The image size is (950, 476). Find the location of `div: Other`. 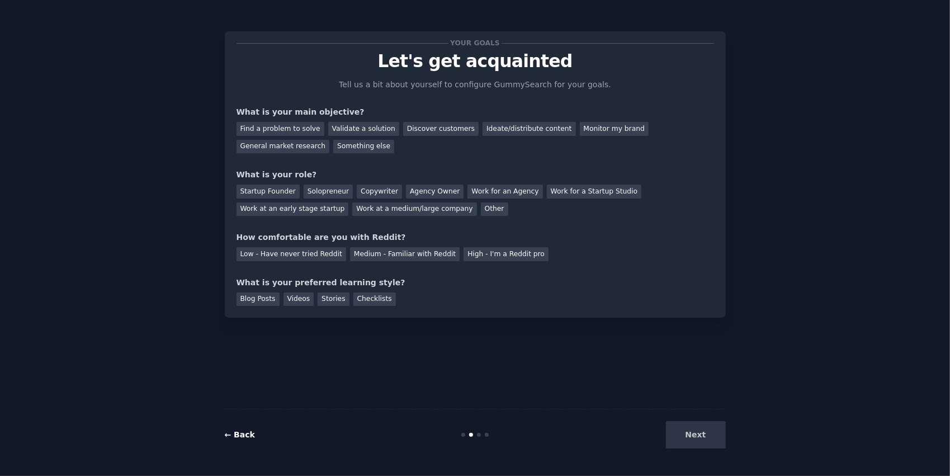

div: Other is located at coordinates (494, 209).